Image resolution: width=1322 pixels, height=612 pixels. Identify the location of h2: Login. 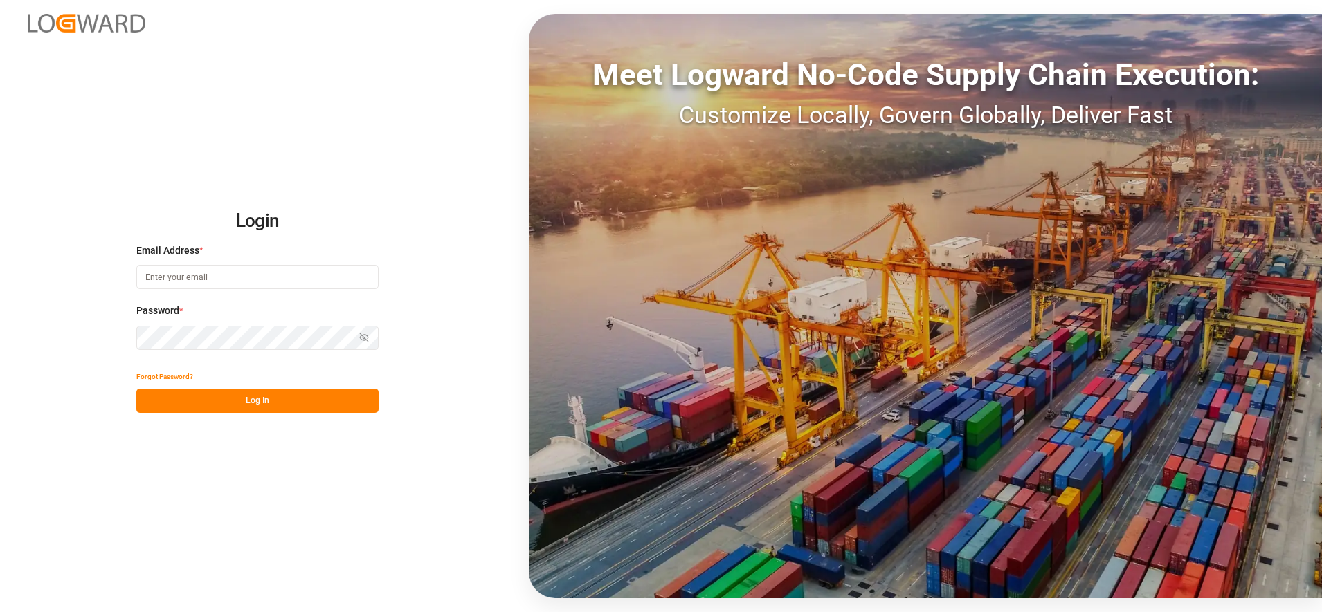
(257, 221).